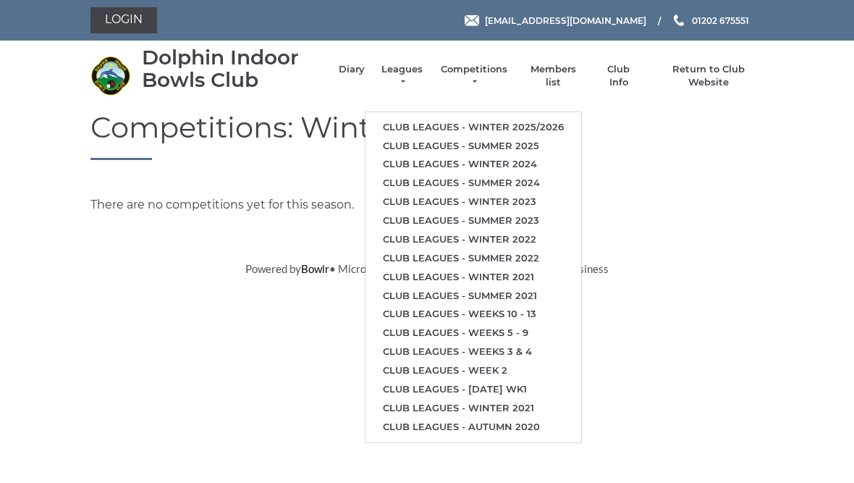 Image resolution: width=854 pixels, height=483 pixels. I want to click on a: Bowlr, so click(315, 269).